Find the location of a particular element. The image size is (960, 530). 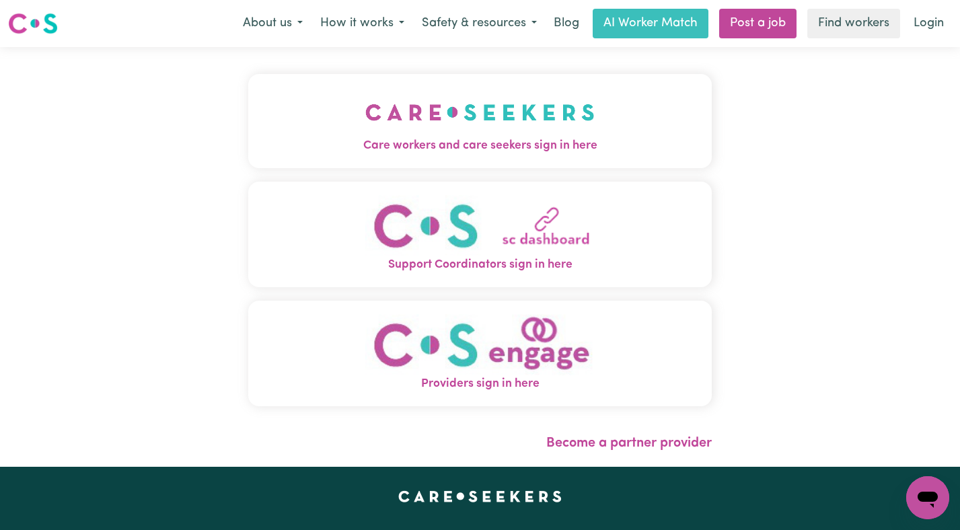

button: About us is located at coordinates (272, 24).